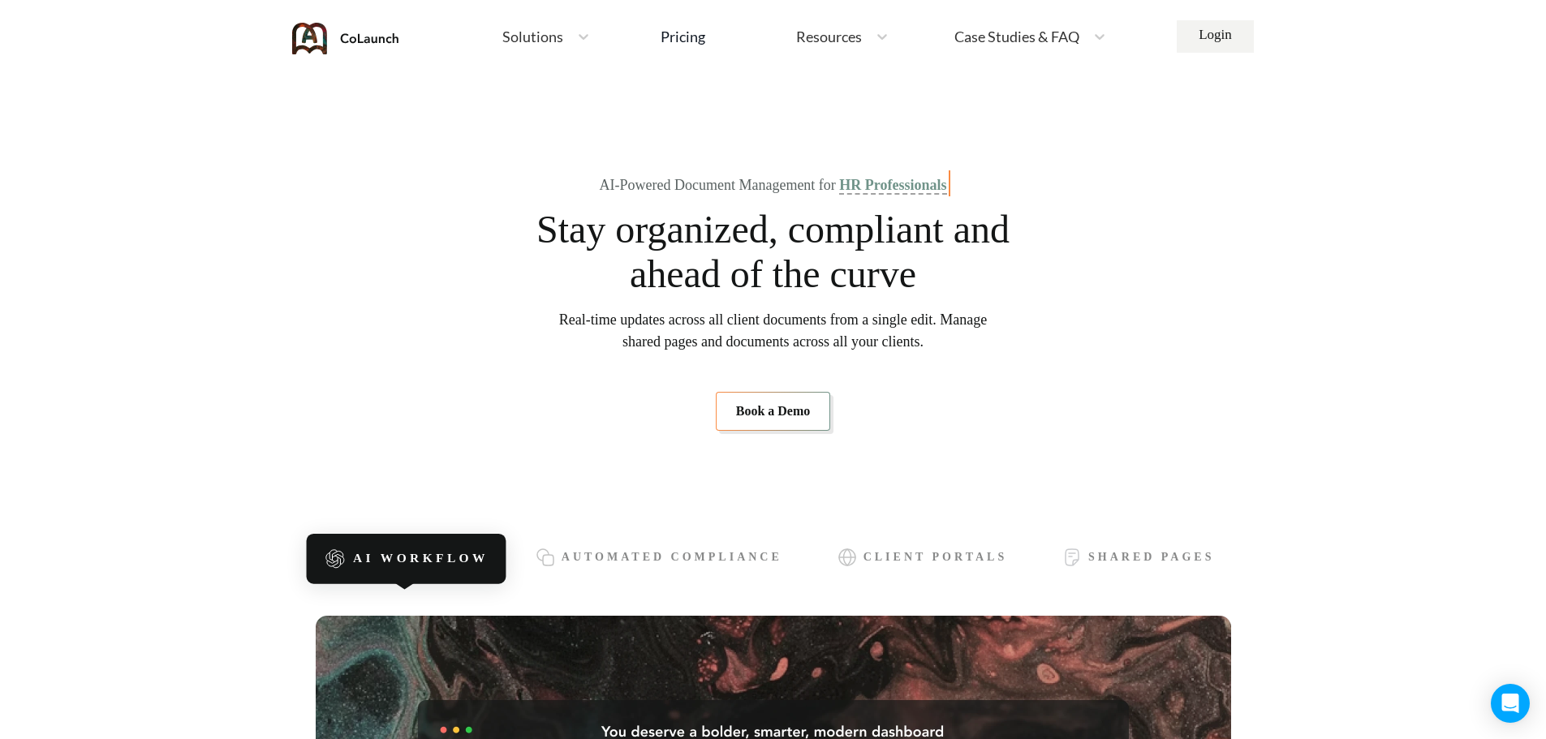  What do you see at coordinates (772, 185) in the screenshot?
I see `div: AI-Powered Document Management for` at bounding box center [772, 185].